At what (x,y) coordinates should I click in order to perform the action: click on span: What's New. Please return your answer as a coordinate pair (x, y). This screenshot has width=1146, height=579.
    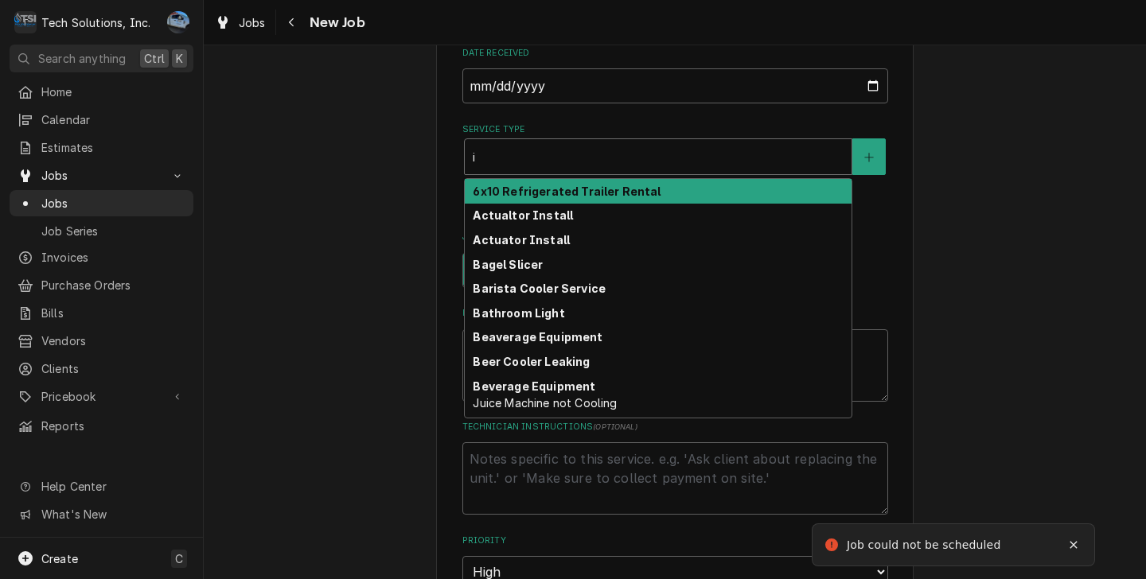
    Looking at the image, I should click on (112, 514).